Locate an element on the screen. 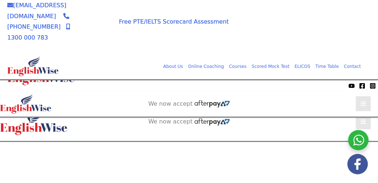 Image resolution: width=378 pixels, height=183 pixels. span: Scored Mock Test is located at coordinates (270, 67).